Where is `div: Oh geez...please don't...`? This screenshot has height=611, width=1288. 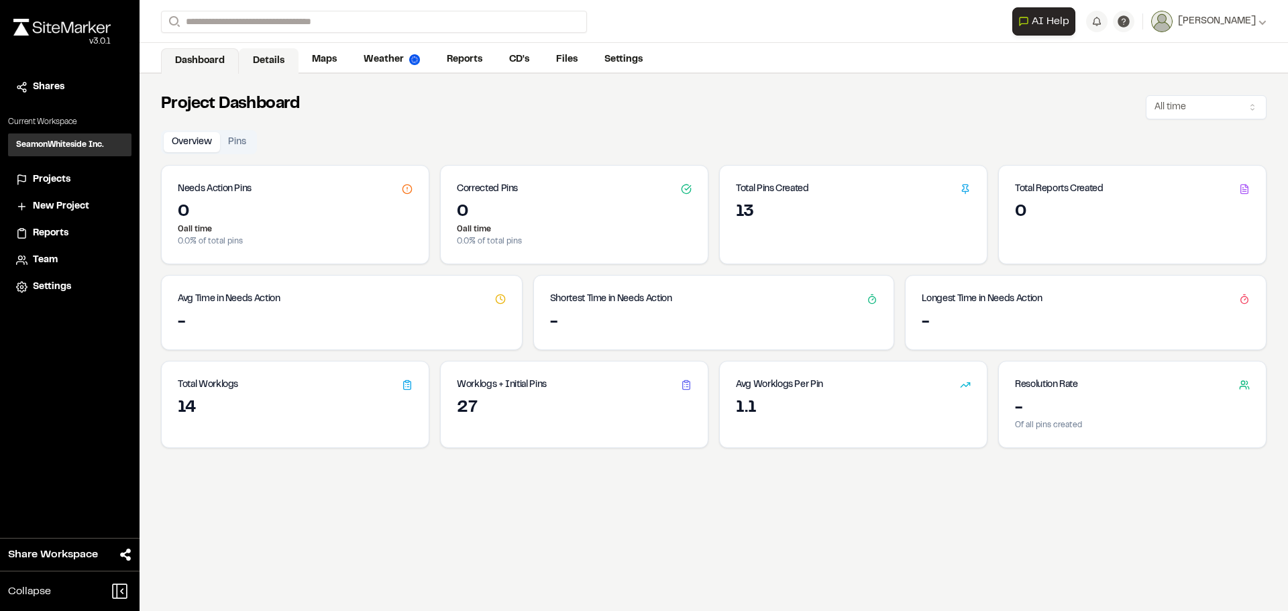 div: Oh geez...please don't... is located at coordinates (62, 42).